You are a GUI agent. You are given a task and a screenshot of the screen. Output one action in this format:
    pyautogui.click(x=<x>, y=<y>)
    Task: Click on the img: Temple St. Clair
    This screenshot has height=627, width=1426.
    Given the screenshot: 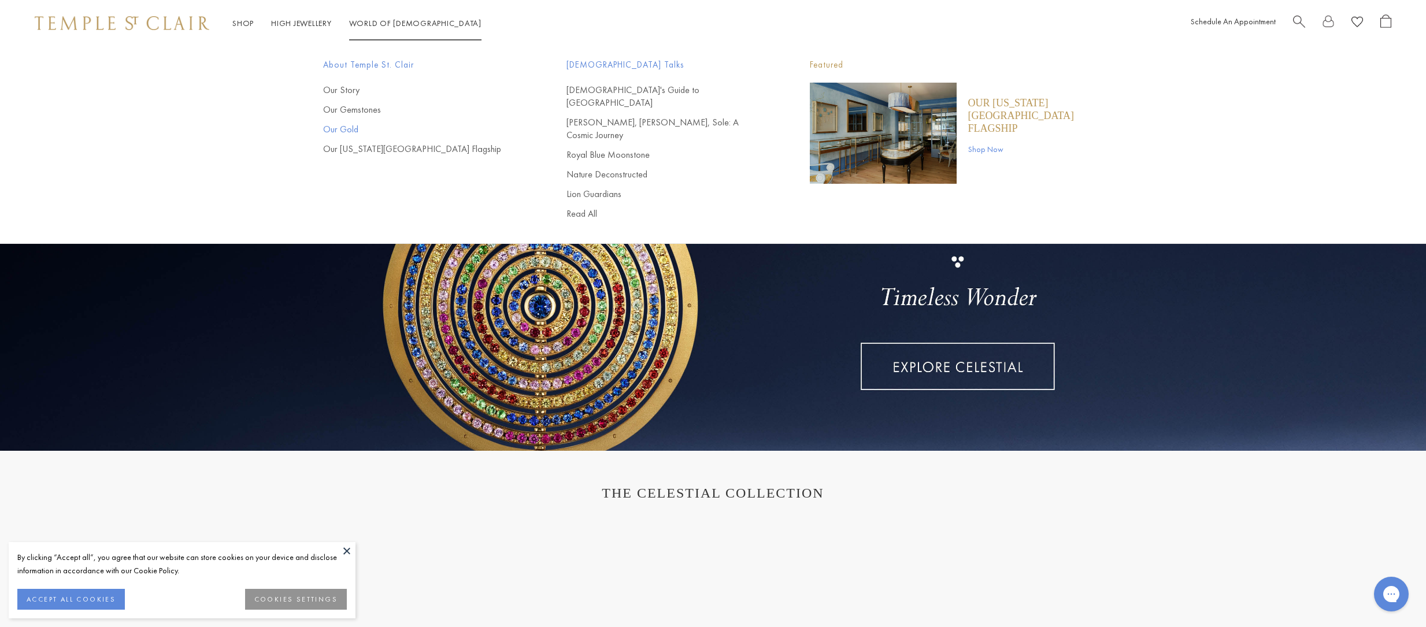 What is the action you would take?
    pyautogui.click(x=122, y=23)
    